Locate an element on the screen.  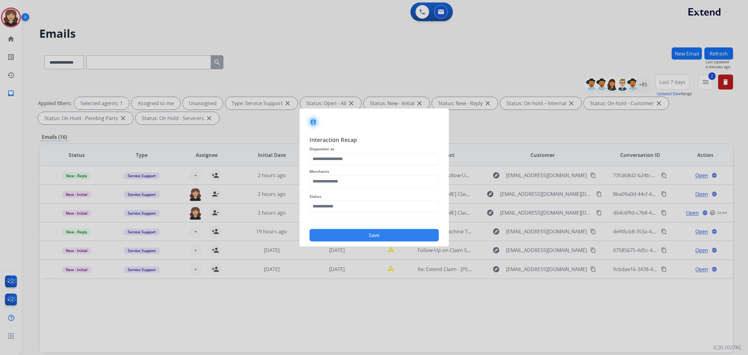
span: Disposition as is located at coordinates (374, 149).